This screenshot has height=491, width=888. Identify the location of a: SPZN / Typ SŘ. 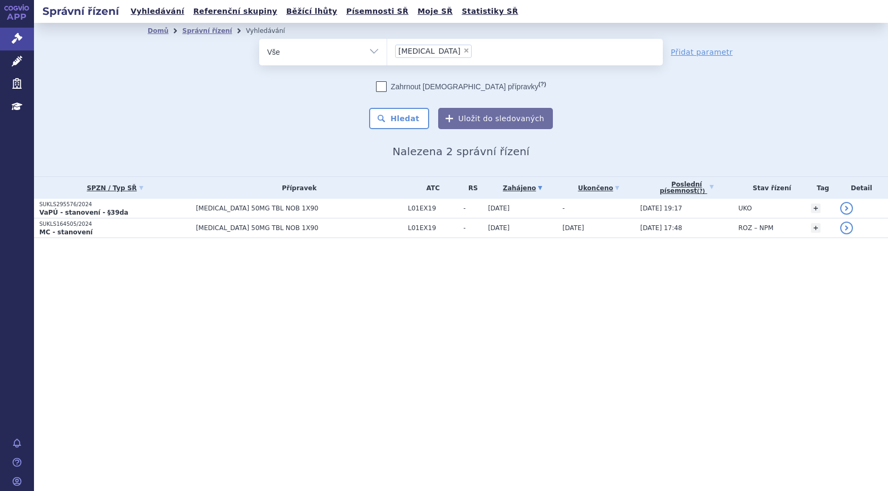
(115, 188).